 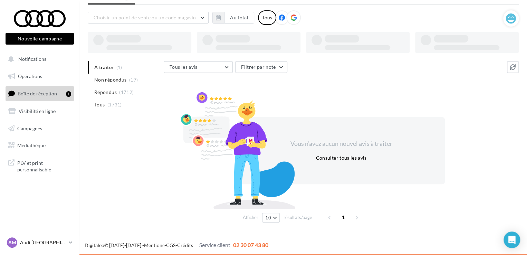 I want to click on span: Service client, so click(x=215, y=245).